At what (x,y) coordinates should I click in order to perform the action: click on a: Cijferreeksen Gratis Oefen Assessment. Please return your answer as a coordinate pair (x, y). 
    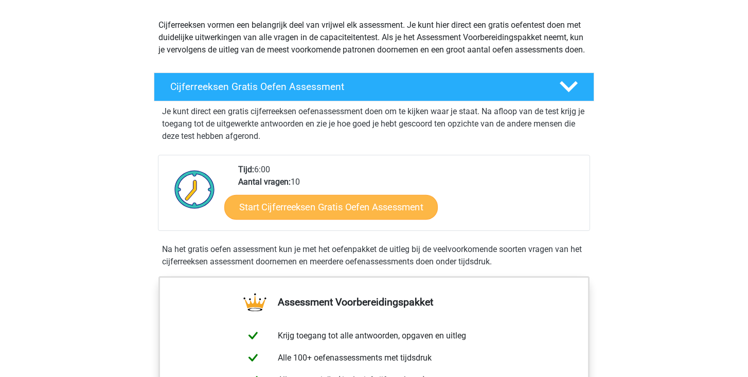
    Looking at the image, I should click on (374, 87).